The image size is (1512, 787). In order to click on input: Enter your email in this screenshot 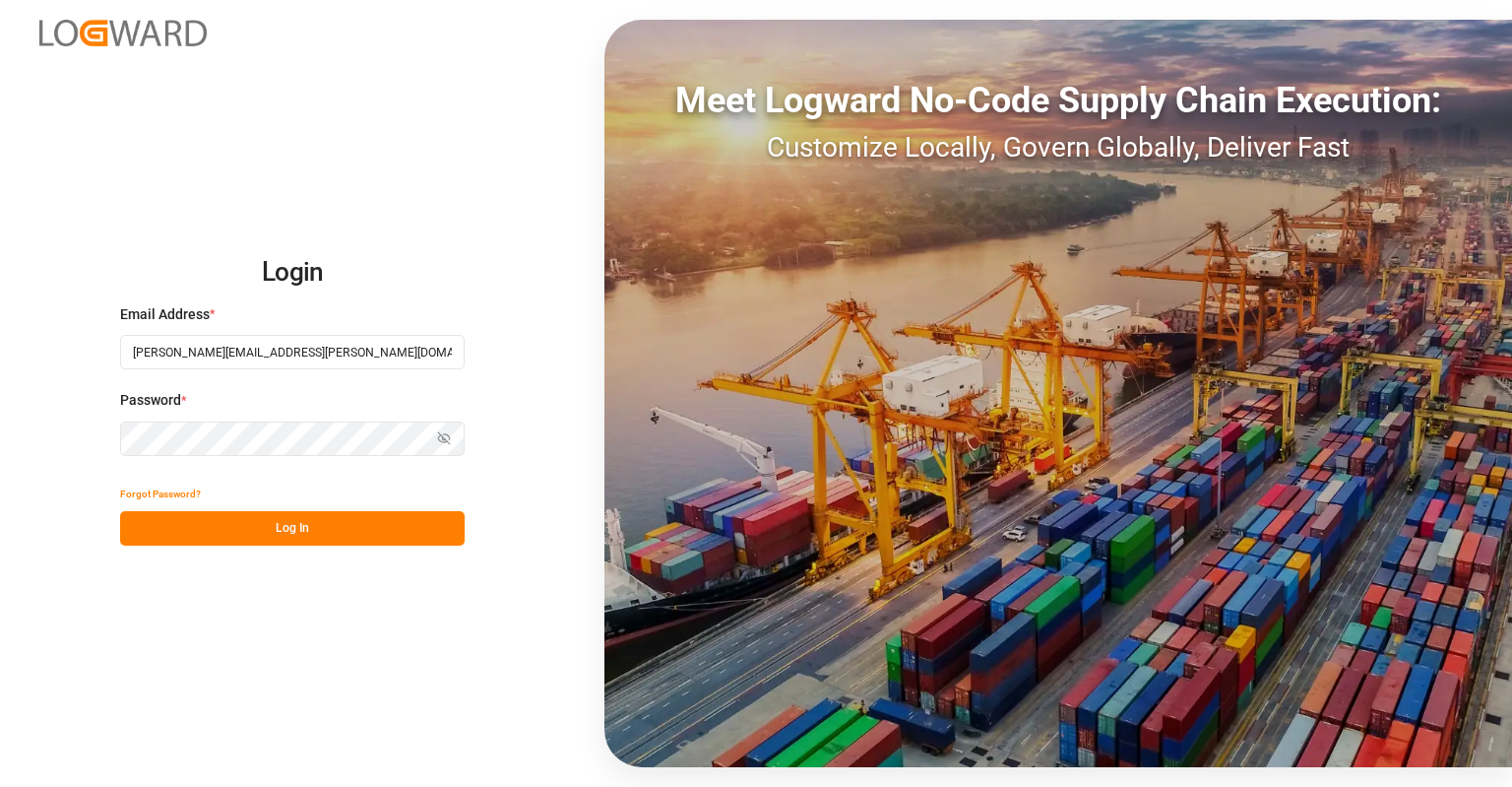, I will do `click(293, 352)`.